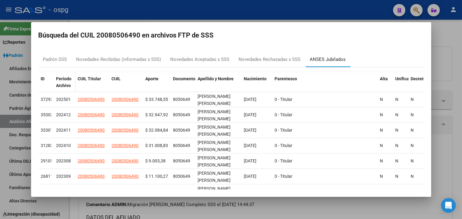 This screenshot has width=462, height=219. What do you see at coordinates (64, 161) in the screenshot?
I see `span: 202308` at bounding box center [64, 161].